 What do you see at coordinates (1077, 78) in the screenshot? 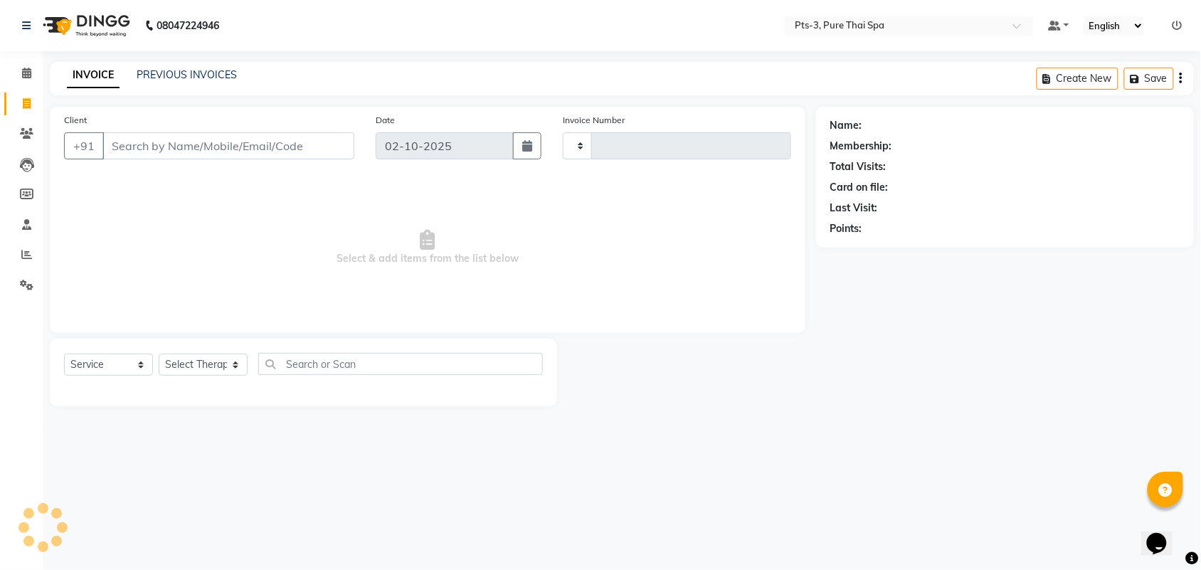
I see `button: Create New` at bounding box center [1077, 78].